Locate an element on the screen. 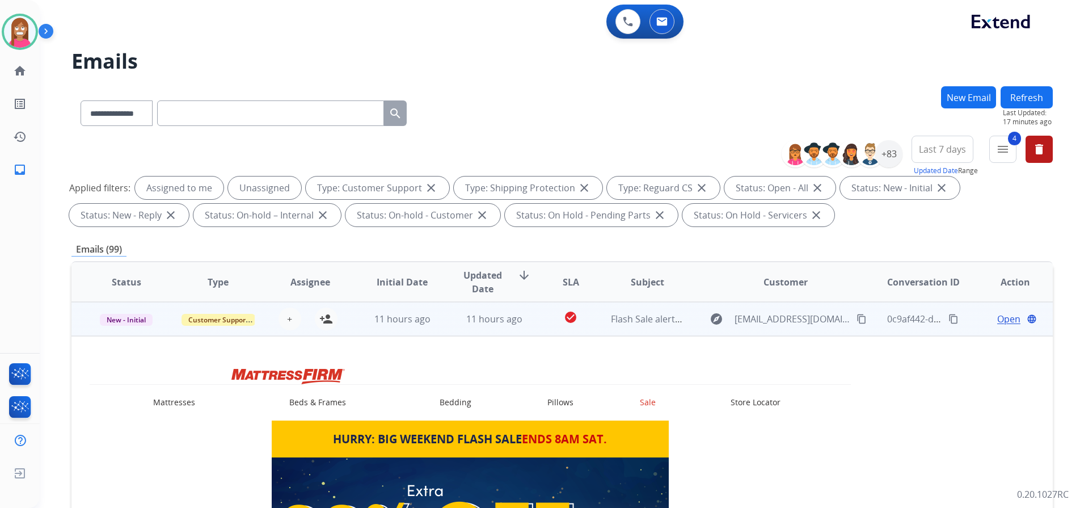 Image resolution: width=1080 pixels, height=508 pixels. div: Status: On Hold - Pending Parts is located at coordinates (591, 215).